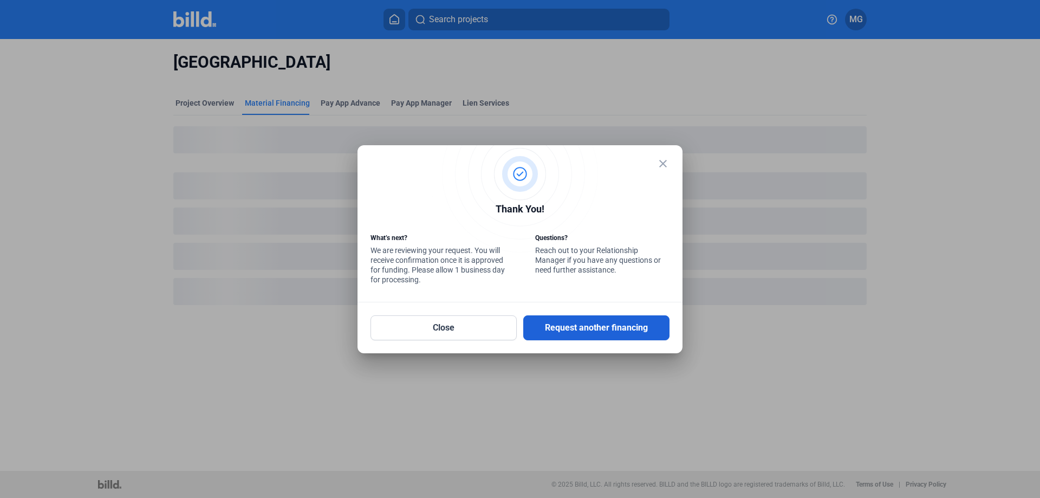 This screenshot has height=498, width=1040. I want to click on button: Close, so click(444, 328).